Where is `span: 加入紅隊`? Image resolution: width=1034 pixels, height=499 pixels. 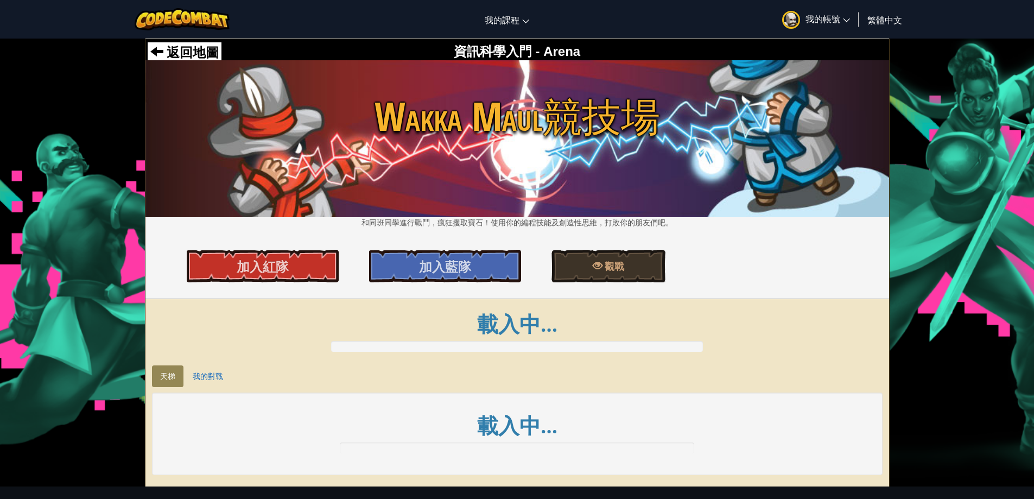 span: 加入紅隊 is located at coordinates (263, 267).